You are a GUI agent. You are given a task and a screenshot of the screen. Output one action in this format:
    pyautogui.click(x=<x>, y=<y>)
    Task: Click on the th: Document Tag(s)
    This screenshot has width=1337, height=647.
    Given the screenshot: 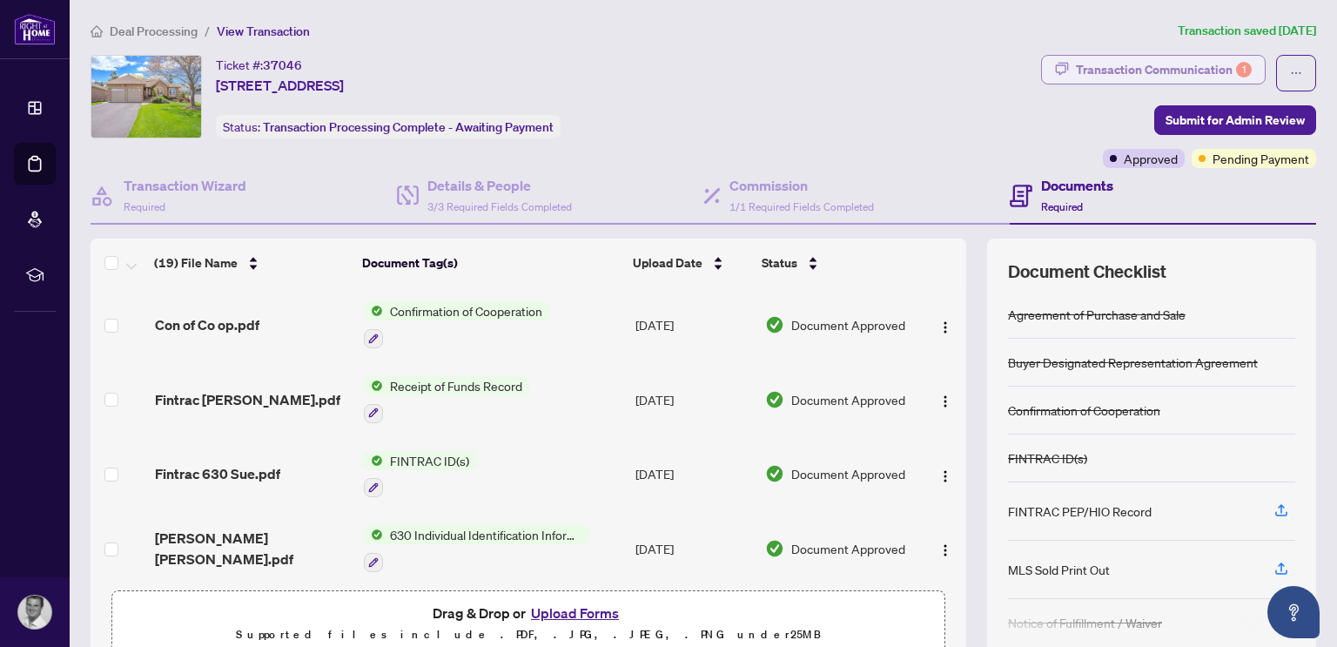 What is the action you would take?
    pyautogui.click(x=490, y=263)
    